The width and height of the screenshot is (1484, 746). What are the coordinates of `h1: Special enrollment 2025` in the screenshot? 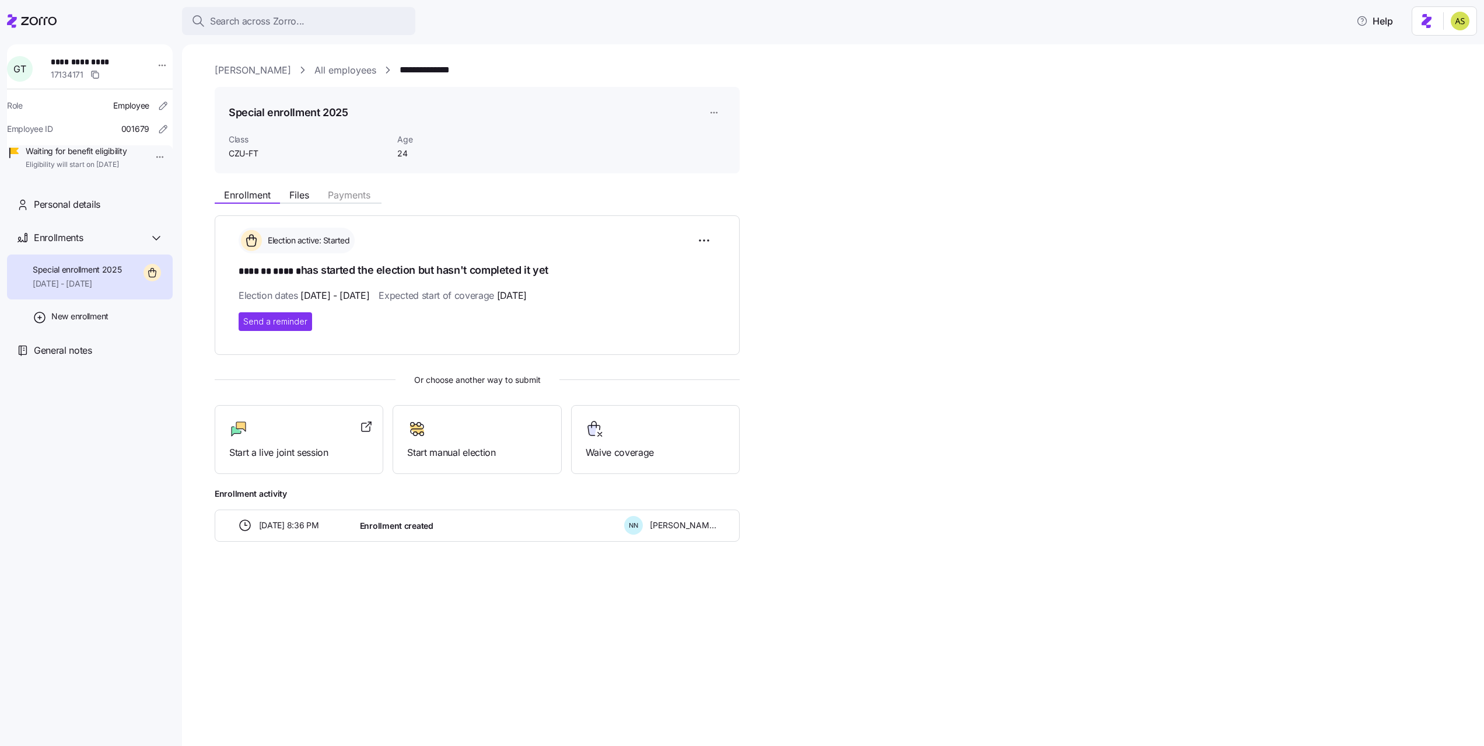 It's located at (288, 112).